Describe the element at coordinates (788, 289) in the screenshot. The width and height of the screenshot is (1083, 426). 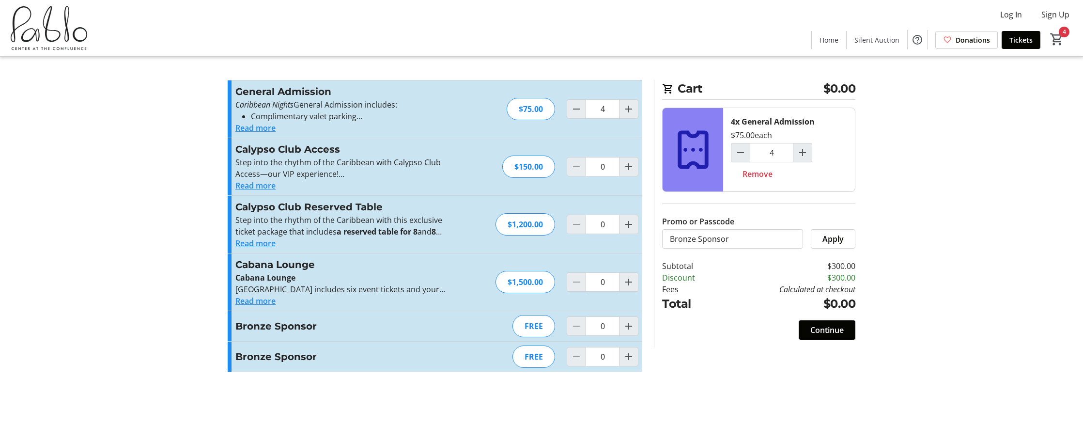
I see `td: Calculated at checkout` at that location.